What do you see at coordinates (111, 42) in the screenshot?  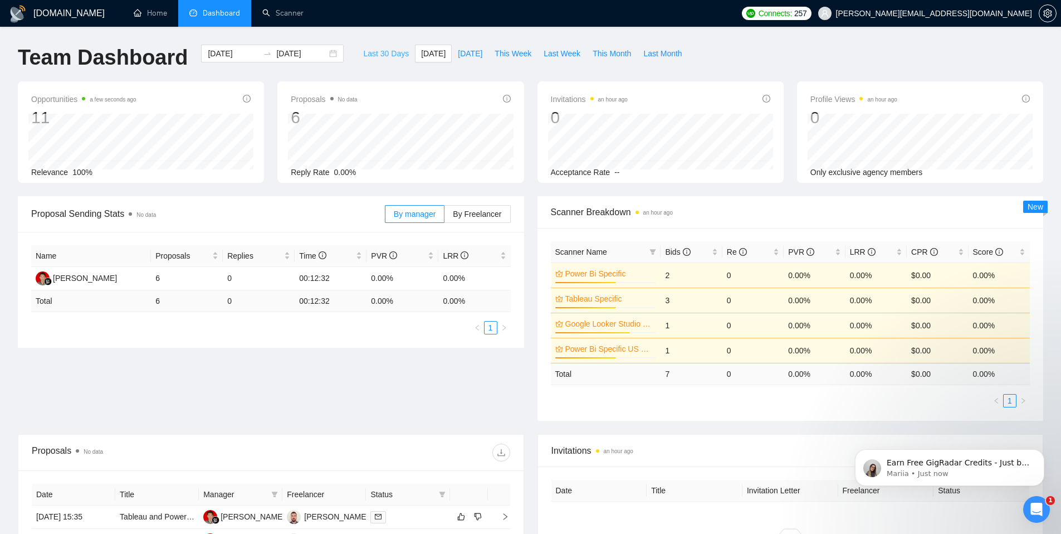 I see `div: message notification from Mariia, Just now. Earn Free GigRadar Credits - Just by Sharing Your Sto...` at bounding box center [111, 42].